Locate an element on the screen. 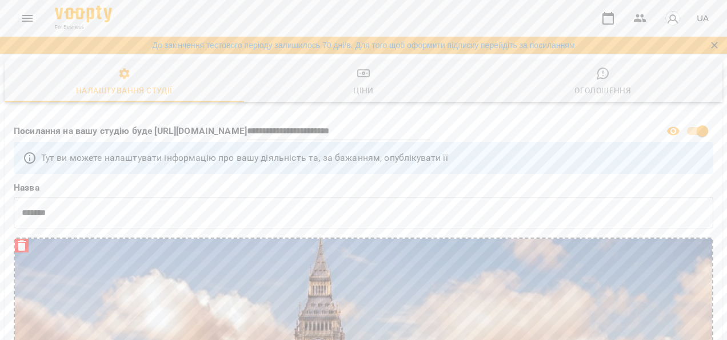  span: For Business is located at coordinates (83, 27).